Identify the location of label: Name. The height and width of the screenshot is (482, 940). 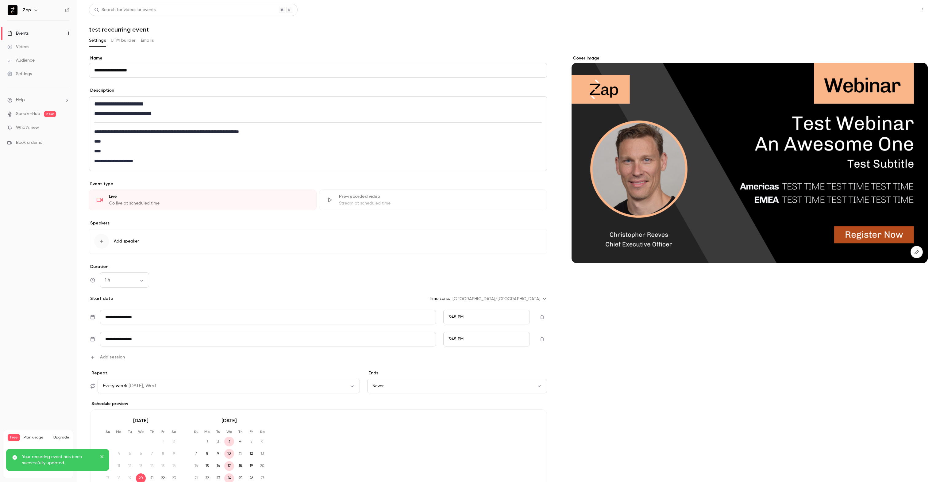
(318, 58).